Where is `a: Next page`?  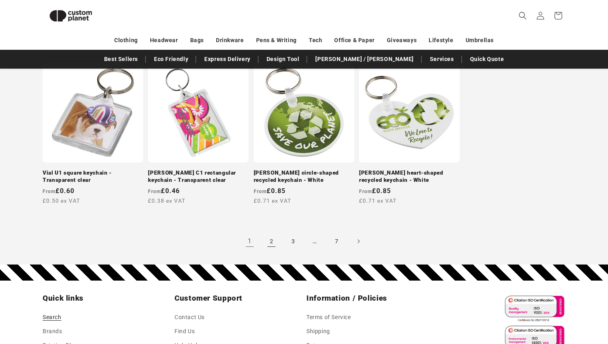
a: Next page is located at coordinates (358, 242).